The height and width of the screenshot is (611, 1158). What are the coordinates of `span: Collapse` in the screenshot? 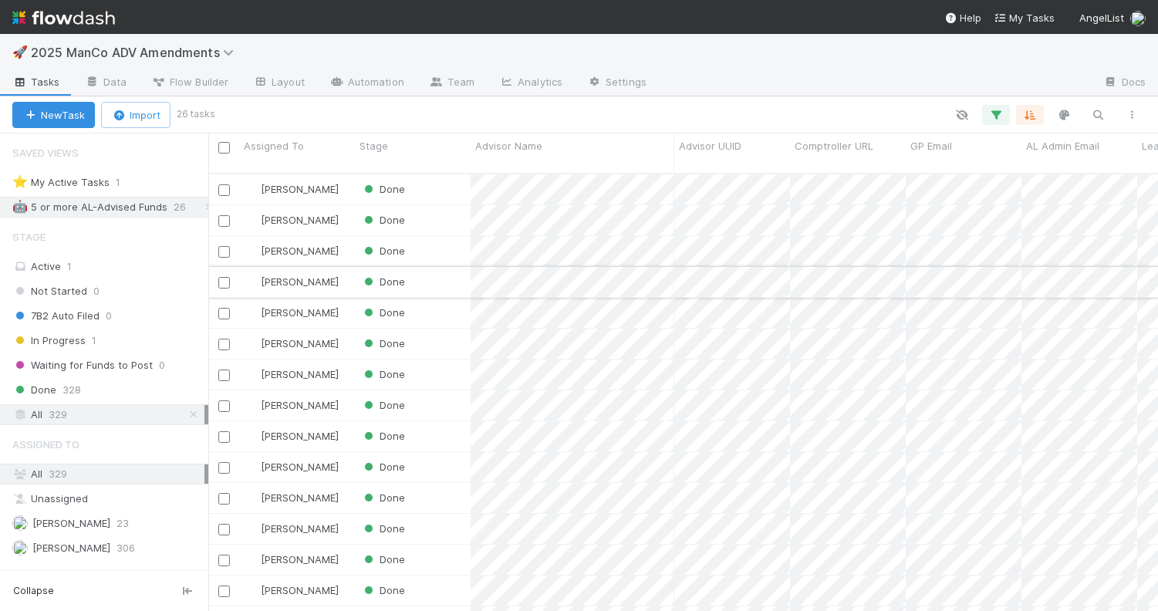 It's located at (33, 591).